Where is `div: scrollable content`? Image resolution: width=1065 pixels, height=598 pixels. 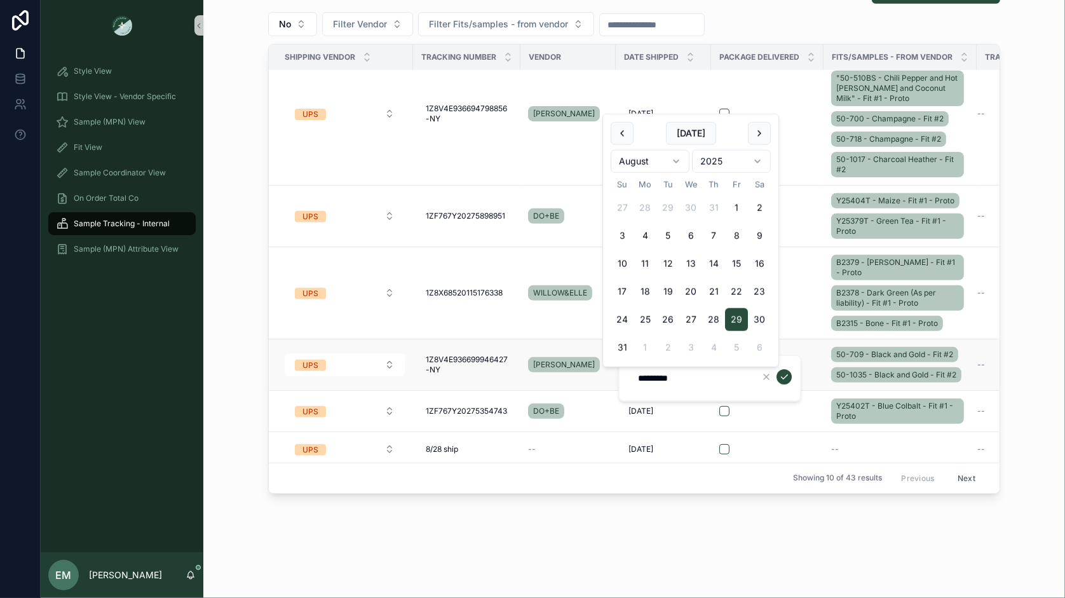
div: scrollable content is located at coordinates (122, 164).